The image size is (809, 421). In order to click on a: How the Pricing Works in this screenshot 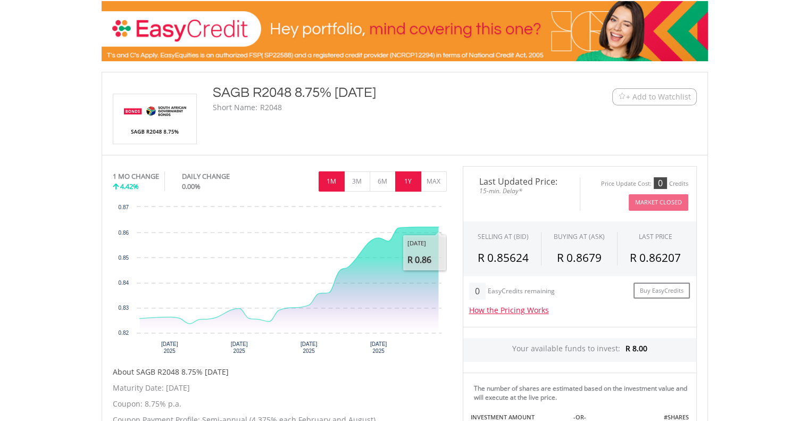, I will do `click(509, 310)`.